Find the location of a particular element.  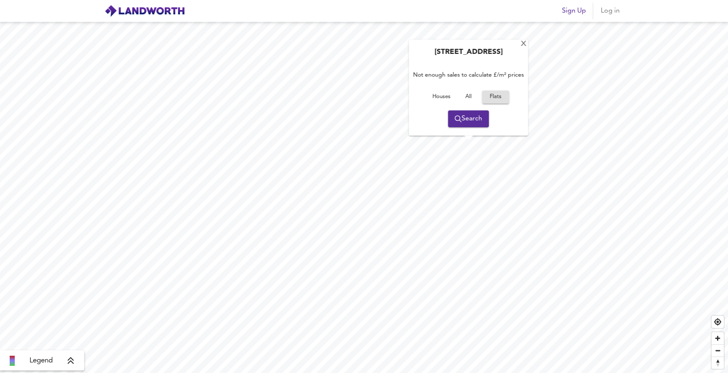

div: X is located at coordinates (523, 44).